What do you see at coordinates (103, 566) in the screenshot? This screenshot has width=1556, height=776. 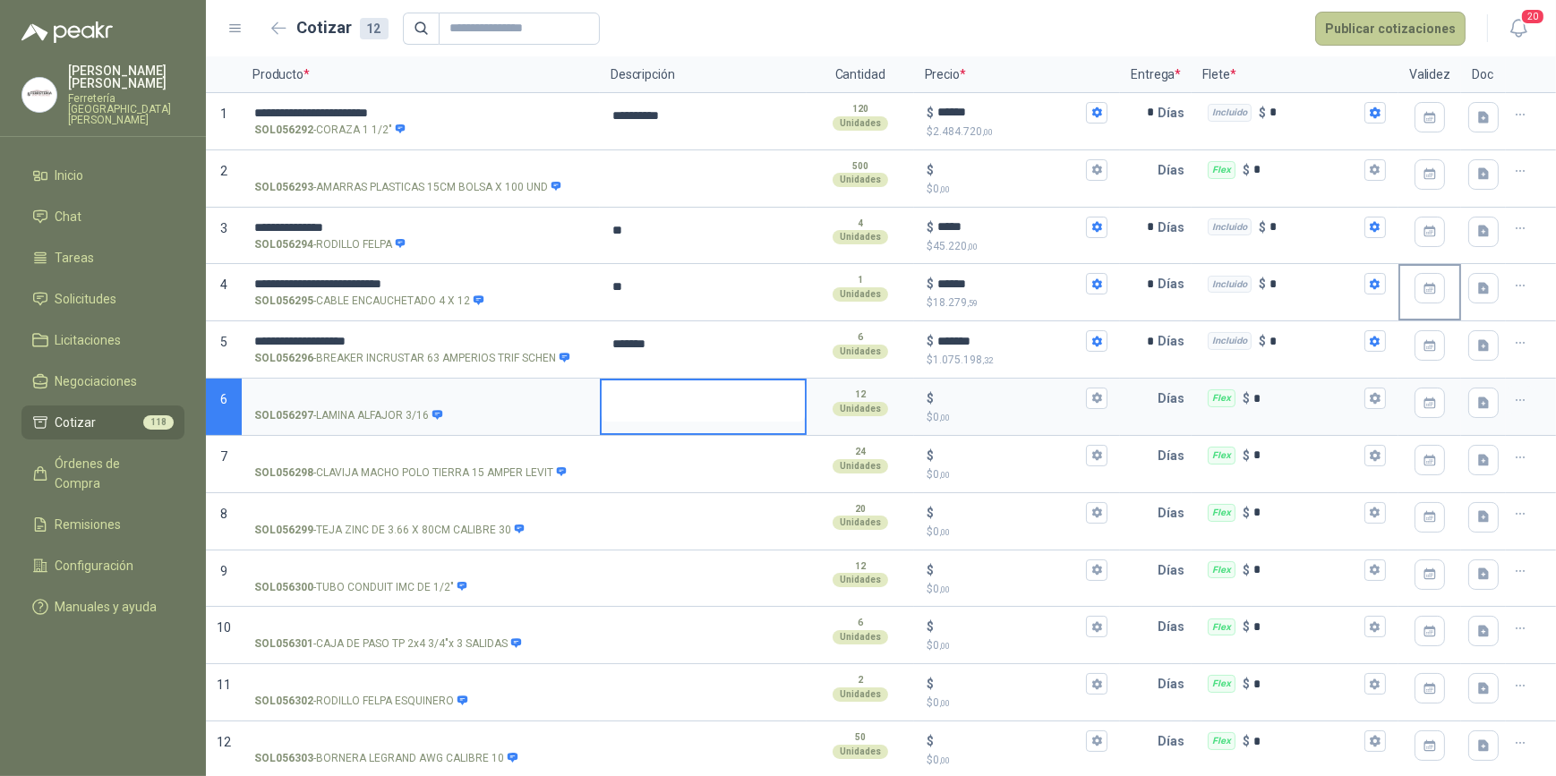 I see `a: Configuración` at bounding box center [103, 566].